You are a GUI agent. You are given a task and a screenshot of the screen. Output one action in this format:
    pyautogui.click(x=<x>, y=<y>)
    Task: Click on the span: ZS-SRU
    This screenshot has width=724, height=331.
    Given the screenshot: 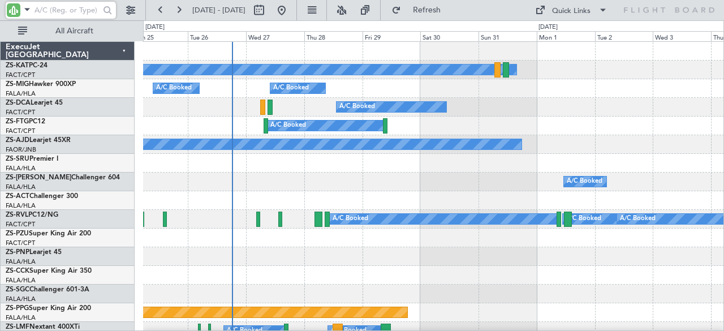 What is the action you would take?
    pyautogui.click(x=18, y=159)
    